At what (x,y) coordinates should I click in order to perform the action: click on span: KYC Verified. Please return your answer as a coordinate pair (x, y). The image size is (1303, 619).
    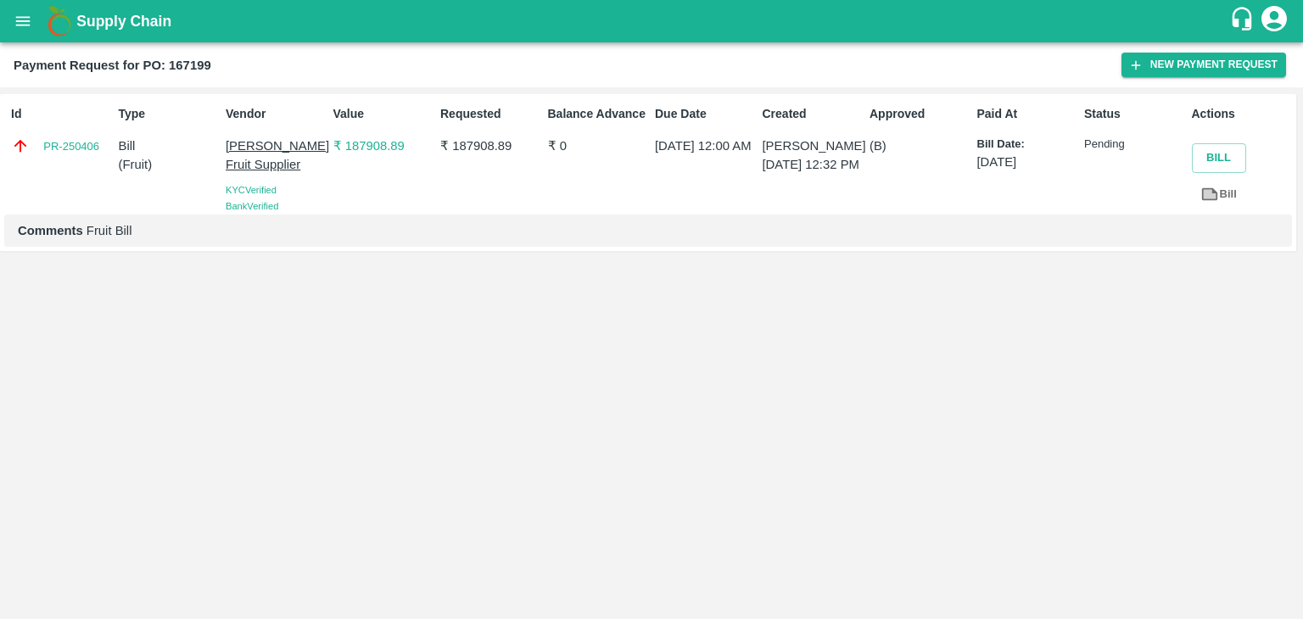
    Looking at the image, I should click on (251, 190).